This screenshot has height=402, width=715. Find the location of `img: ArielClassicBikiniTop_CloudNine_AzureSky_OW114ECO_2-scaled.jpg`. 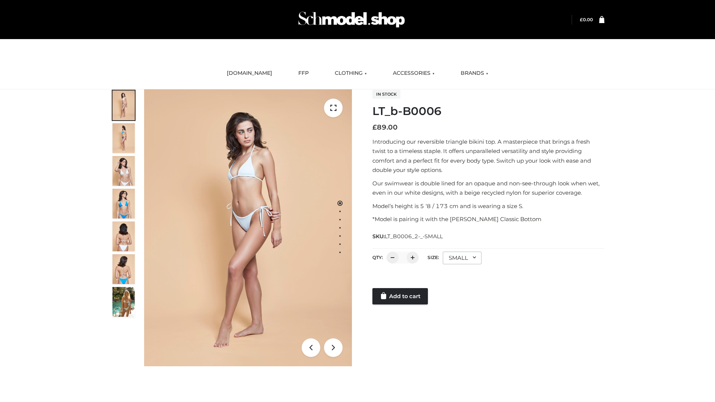

img: ArielClassicBikiniTop_CloudNine_AzureSky_OW114ECO_2-scaled.jpg is located at coordinates (124, 138).